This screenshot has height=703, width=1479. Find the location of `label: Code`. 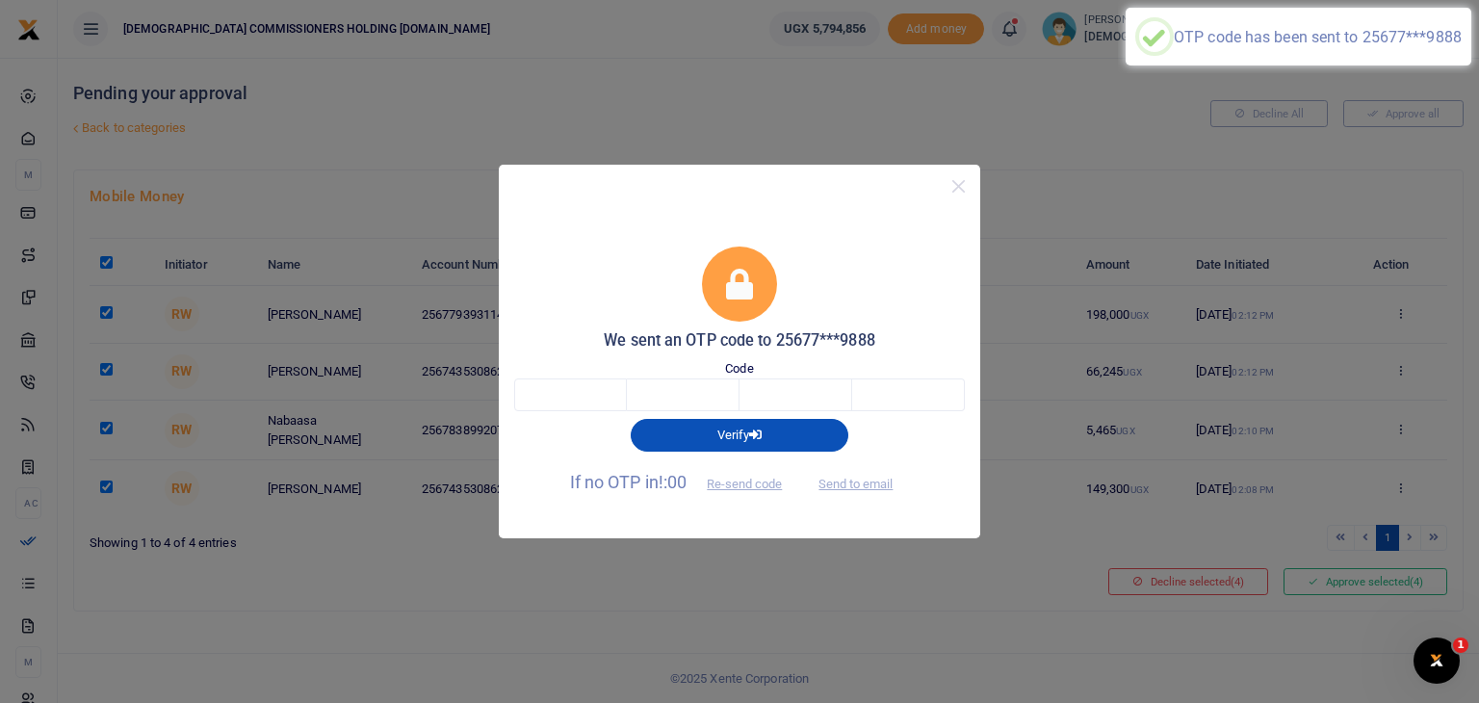

label: Code is located at coordinates (738, 369).